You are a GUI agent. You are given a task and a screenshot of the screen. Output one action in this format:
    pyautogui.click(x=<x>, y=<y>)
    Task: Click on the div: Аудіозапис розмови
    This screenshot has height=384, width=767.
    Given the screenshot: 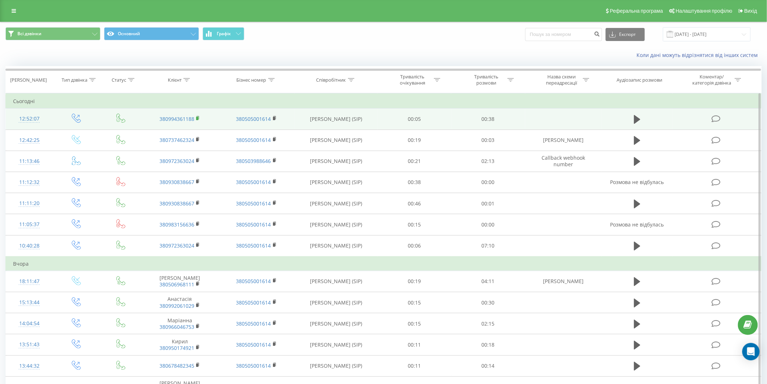 What is the action you would take?
    pyautogui.click(x=640, y=80)
    